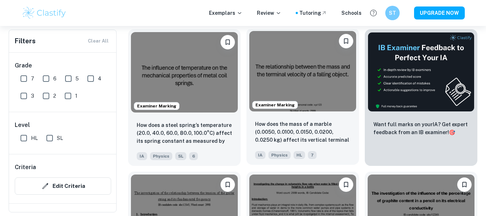 Image resolution: width=486 pixels, height=216 pixels. What do you see at coordinates (421, 128) in the screenshot?
I see `p: Want full marks on your IA ? Get expert feedback from an IB examiner!` at bounding box center [421, 128].